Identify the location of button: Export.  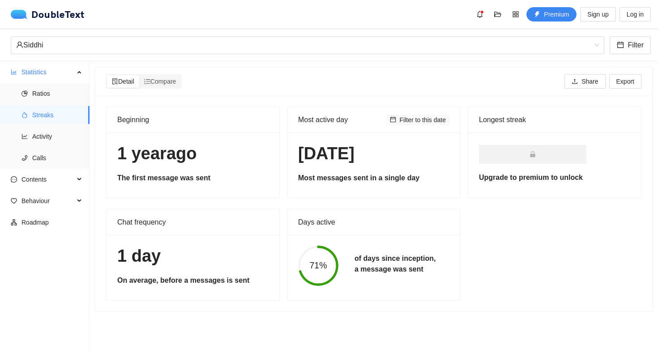
(625, 81).